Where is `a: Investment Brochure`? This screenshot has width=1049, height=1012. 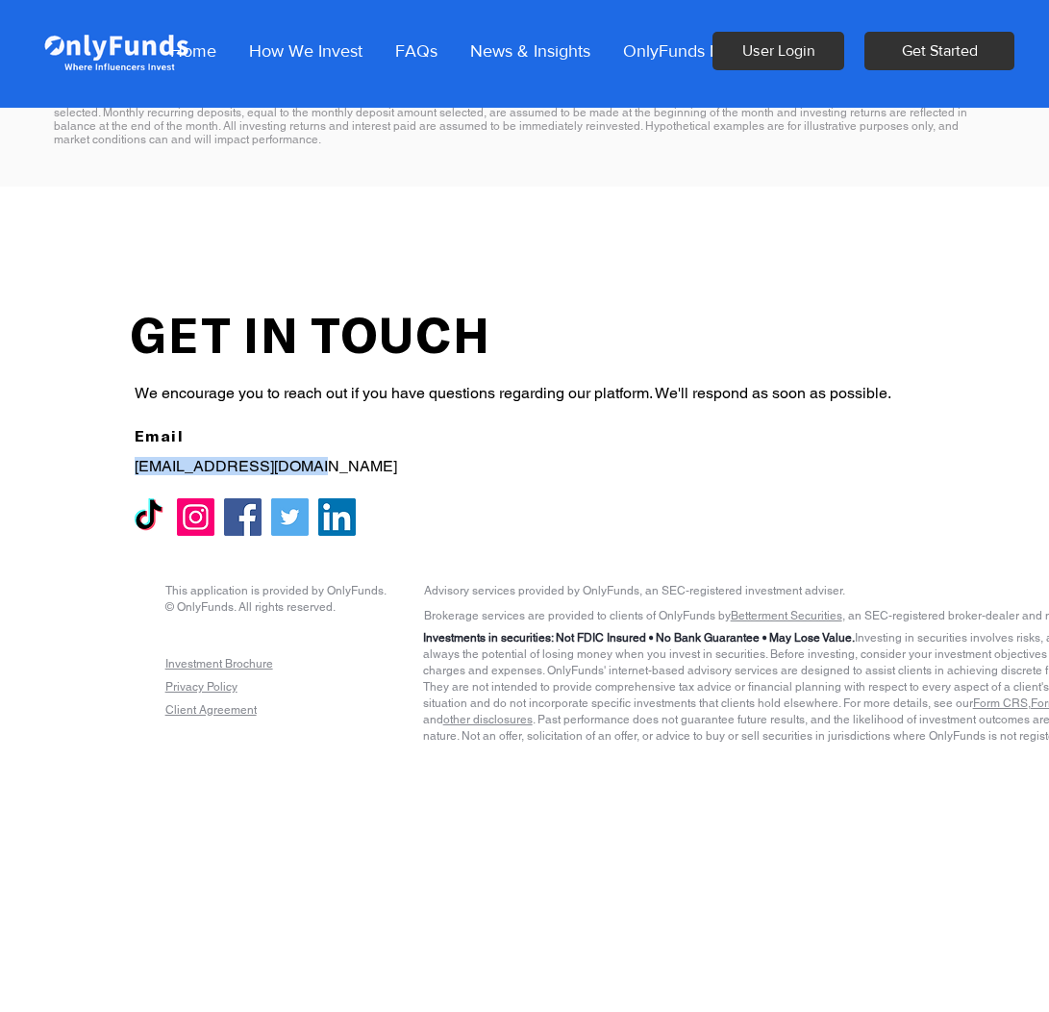 a: Investment Brochure is located at coordinates (219, 663).